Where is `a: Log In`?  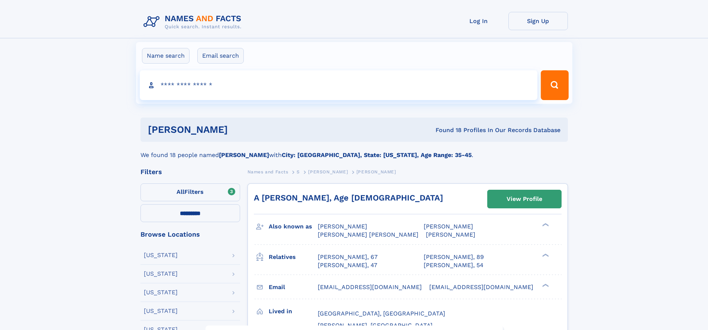
a: Log In is located at coordinates (479, 21).